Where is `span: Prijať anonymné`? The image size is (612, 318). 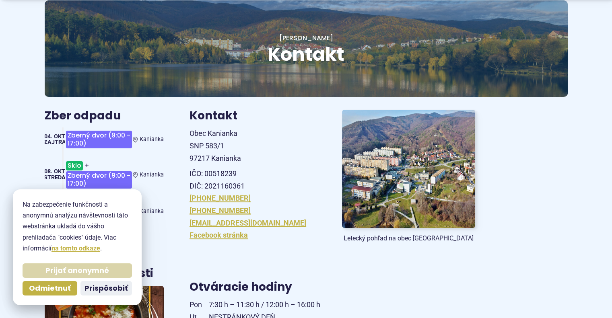
span: Prijať anonymné is located at coordinates (77, 271).